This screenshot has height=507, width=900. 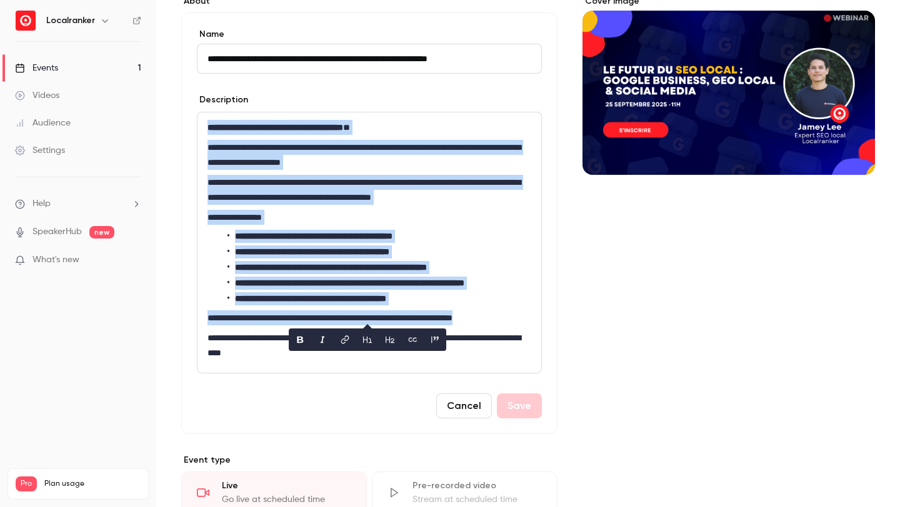 I want to click on div: Live, so click(x=286, y=486).